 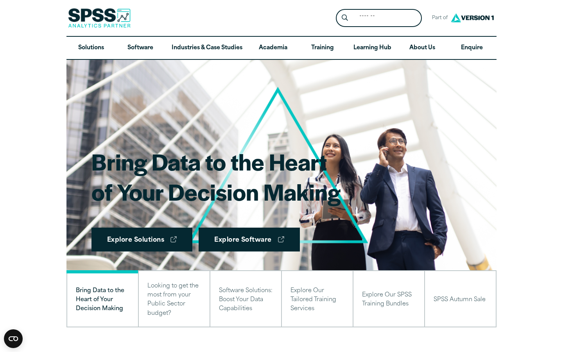 What do you see at coordinates (473, 18) in the screenshot?
I see `img: Version1 Logo` at bounding box center [473, 18].